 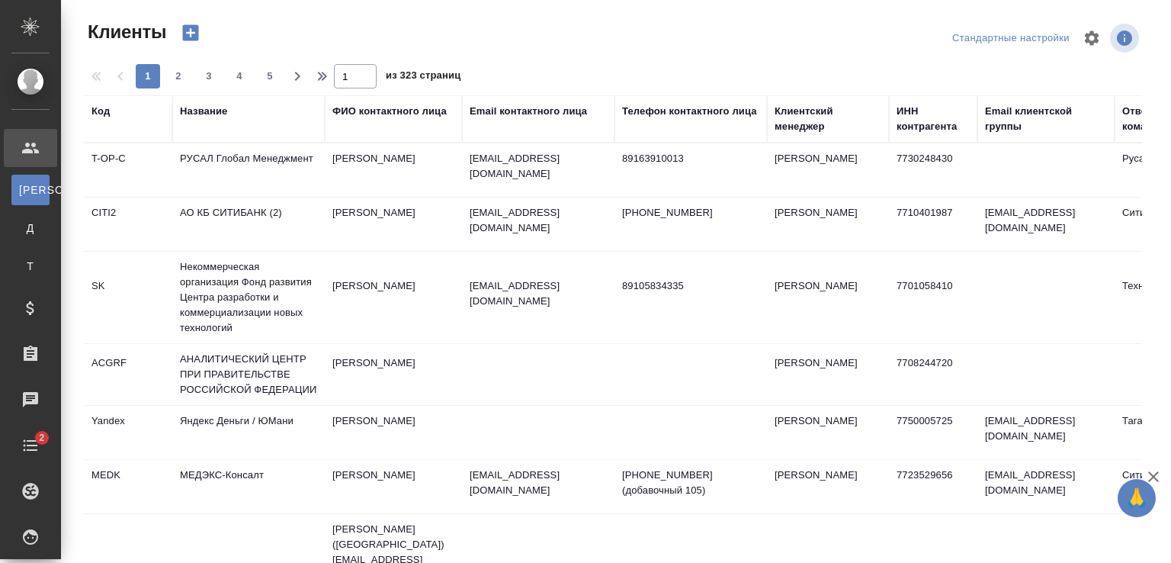 What do you see at coordinates (128, 170) in the screenshot?
I see `td: T-OP-C` at bounding box center [128, 170].